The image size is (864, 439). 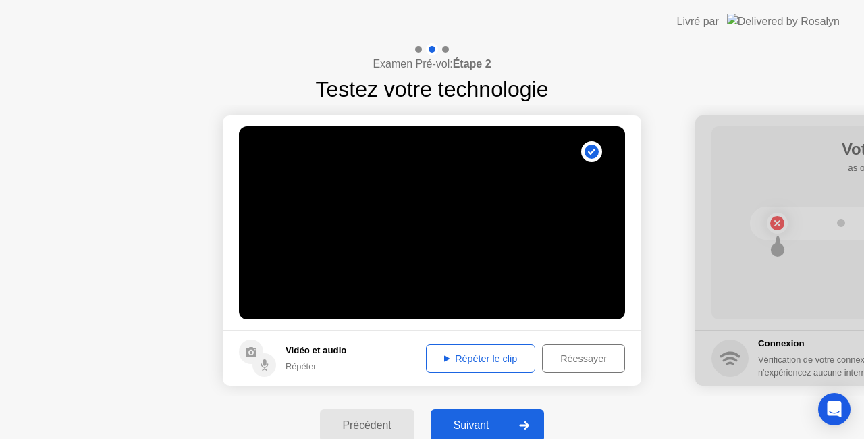 What do you see at coordinates (783, 21) in the screenshot?
I see `img: Delivered by Rosalyn` at bounding box center [783, 21].